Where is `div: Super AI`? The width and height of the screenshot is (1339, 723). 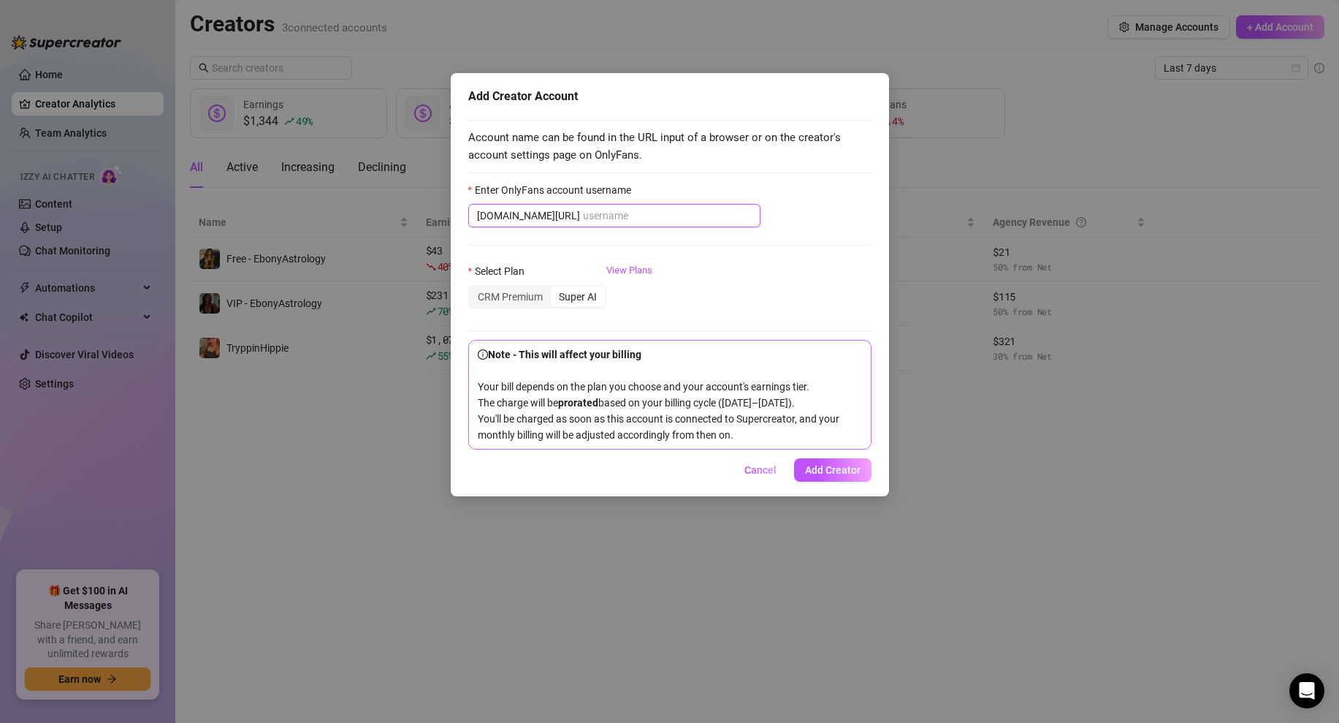
div: Super AI is located at coordinates (578, 297).